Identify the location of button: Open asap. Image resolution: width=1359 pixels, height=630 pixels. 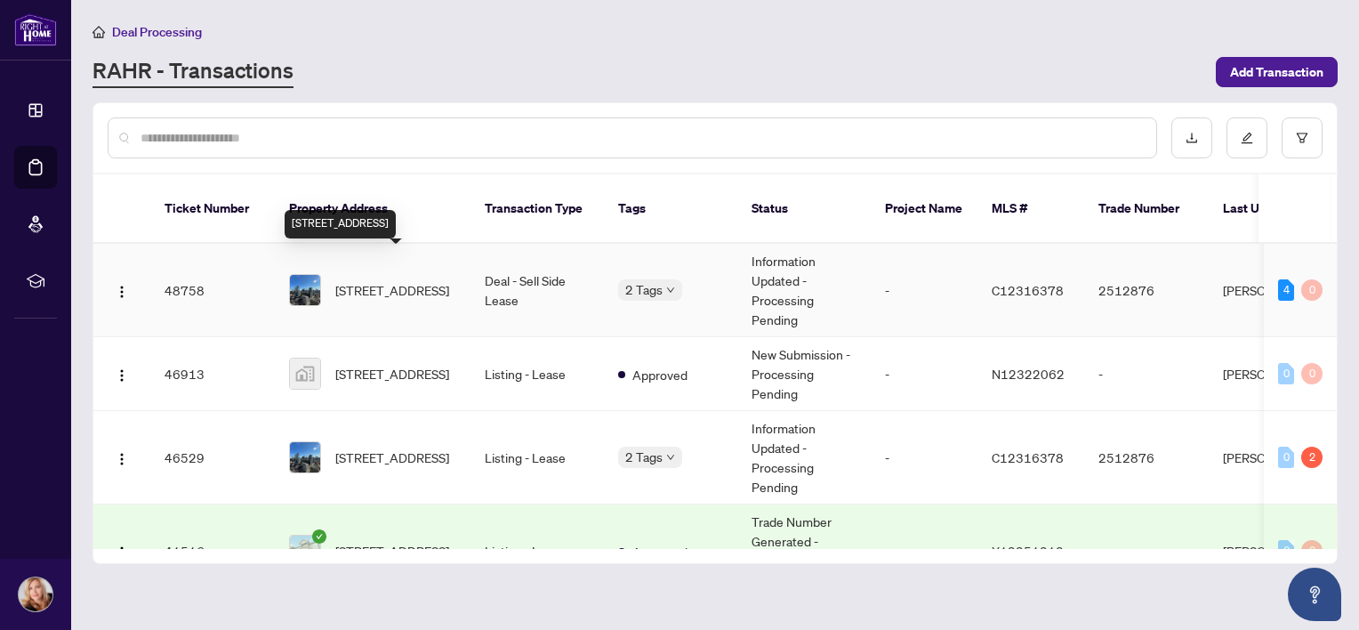
(1315, 594).